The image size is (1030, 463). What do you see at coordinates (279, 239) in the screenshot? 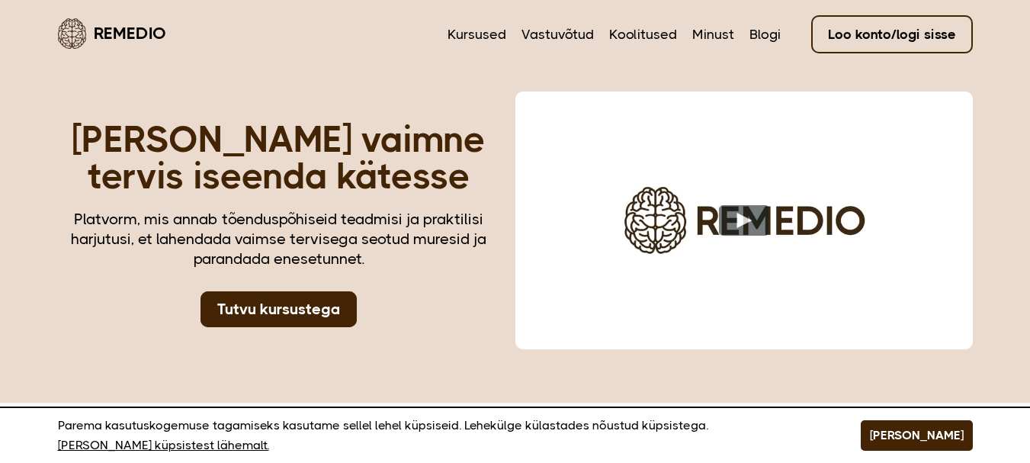
I see `div: Platvorm, mis annab tõenduspõhiseid teadmisi ja praktilisi harjutusi, et lahendada vaimse tervise...` at bounding box center [279, 239].